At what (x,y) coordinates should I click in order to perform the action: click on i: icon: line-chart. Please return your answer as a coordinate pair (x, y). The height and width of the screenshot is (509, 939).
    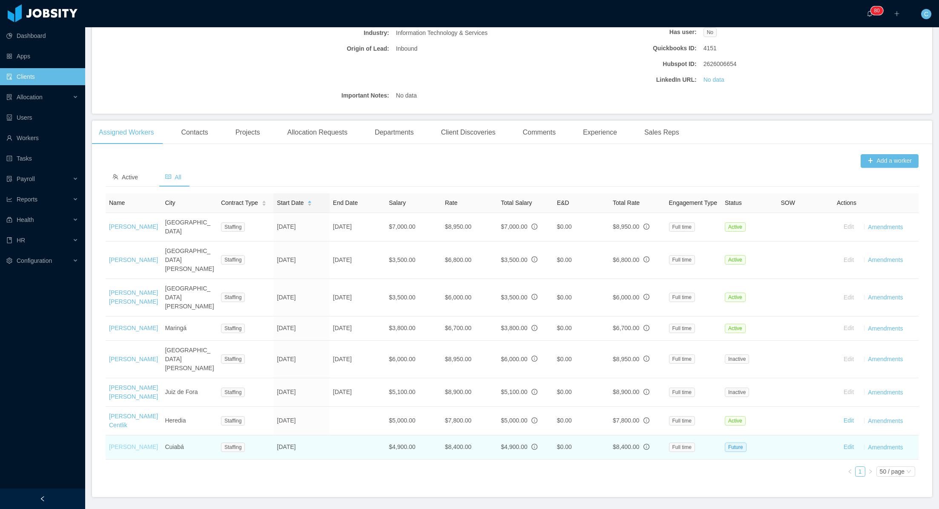
    Looking at the image, I should click on (9, 199).